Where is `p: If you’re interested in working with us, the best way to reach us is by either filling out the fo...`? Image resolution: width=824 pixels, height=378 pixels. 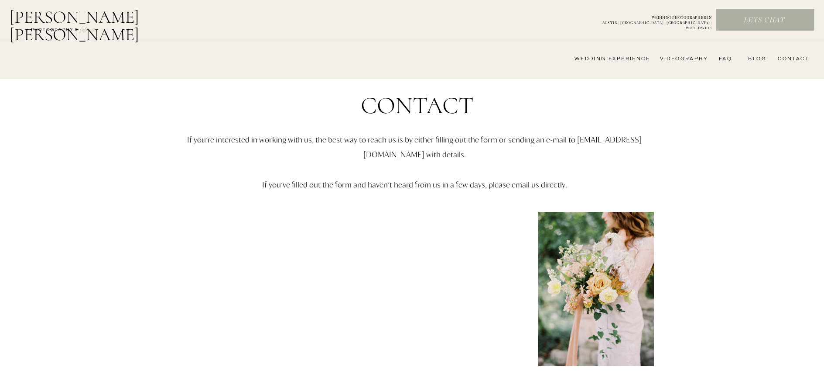 p: If you’re interested in working with us, the best way to reach us is by either filling out the fo... is located at coordinates (415, 177).